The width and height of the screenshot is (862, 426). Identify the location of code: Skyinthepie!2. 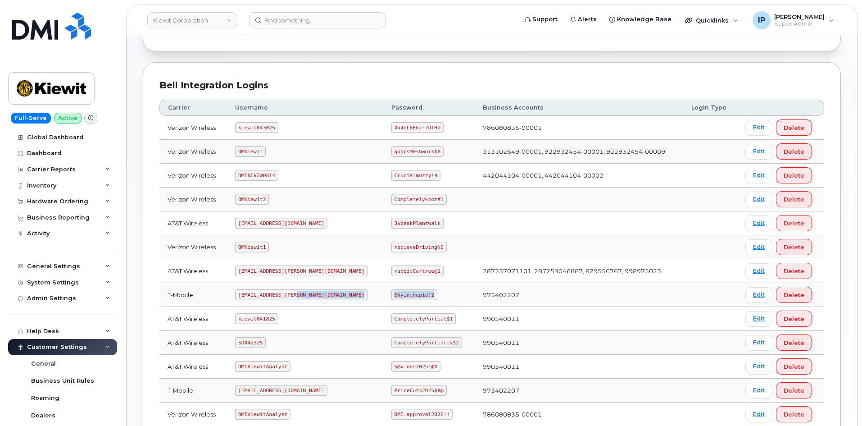
(414, 295).